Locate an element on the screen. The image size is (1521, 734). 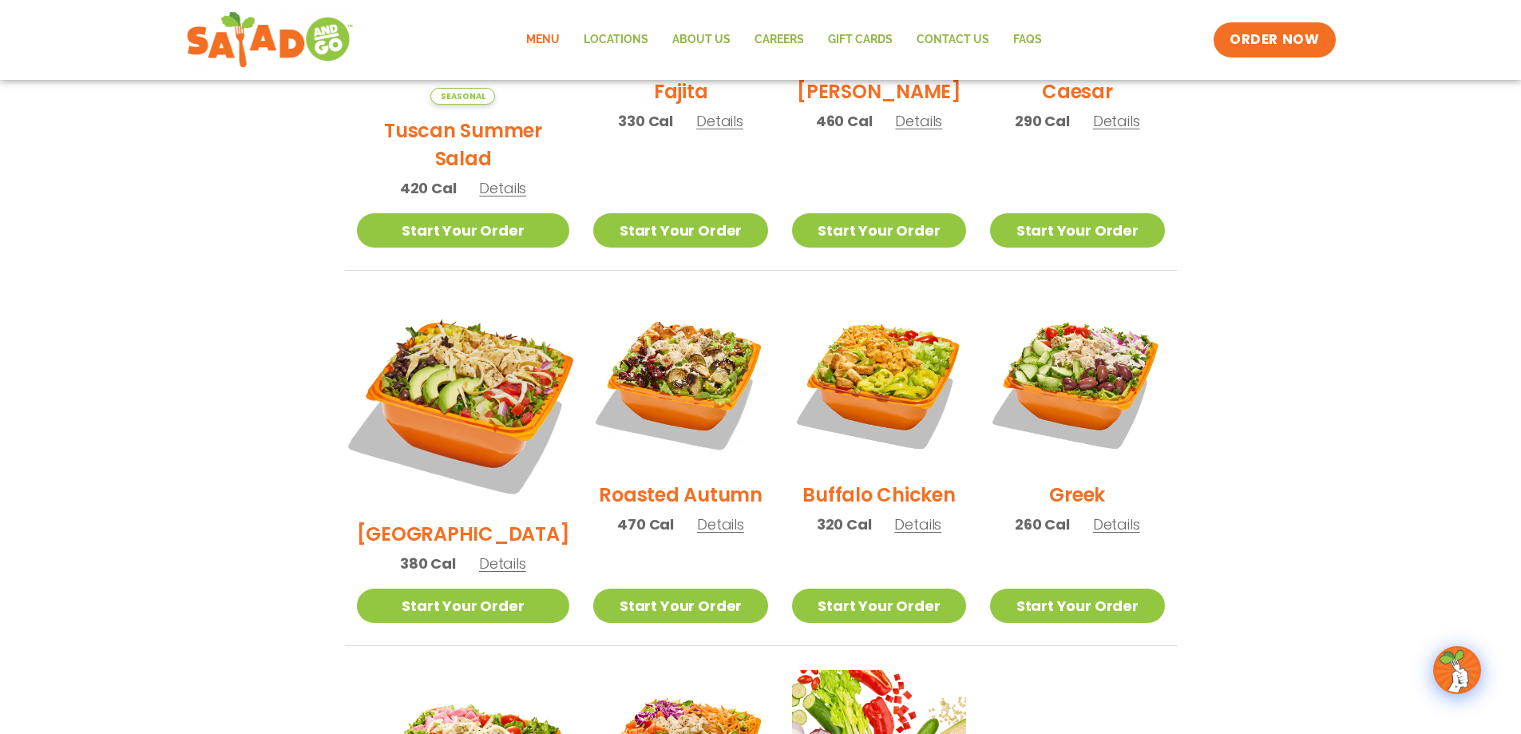
span: ORDER NOW is located at coordinates (1275, 40).